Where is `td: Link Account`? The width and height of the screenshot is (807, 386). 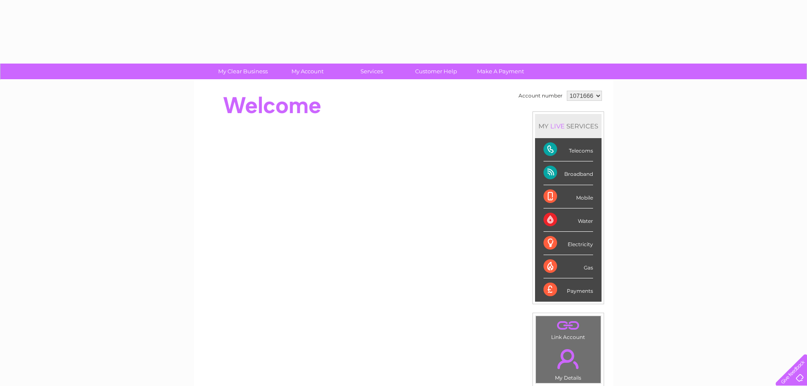 td: Link Account is located at coordinates (568, 329).